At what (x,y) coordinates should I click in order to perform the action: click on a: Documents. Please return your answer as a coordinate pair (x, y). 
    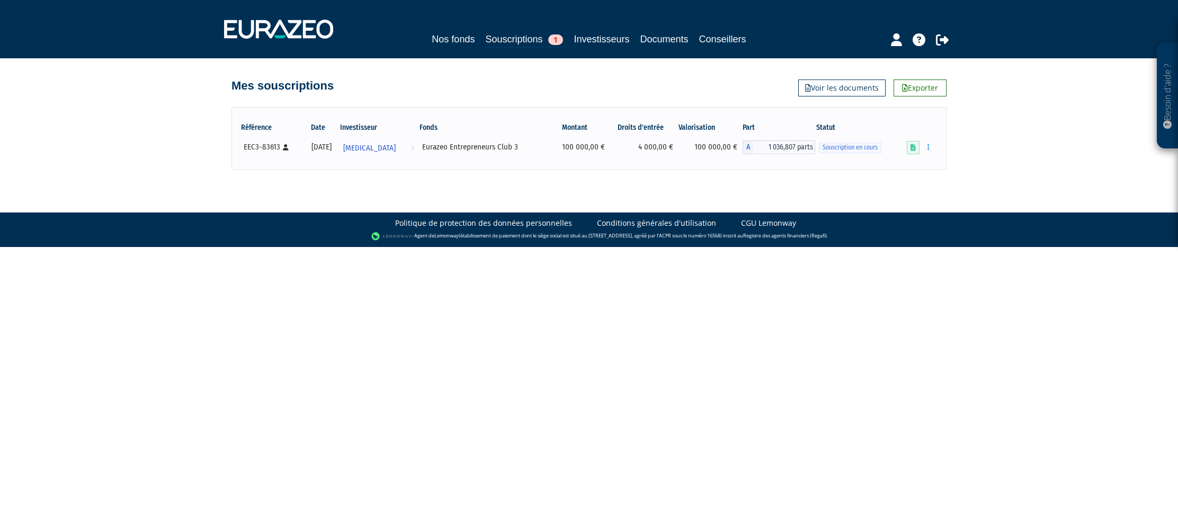
    Looking at the image, I should click on (664, 39).